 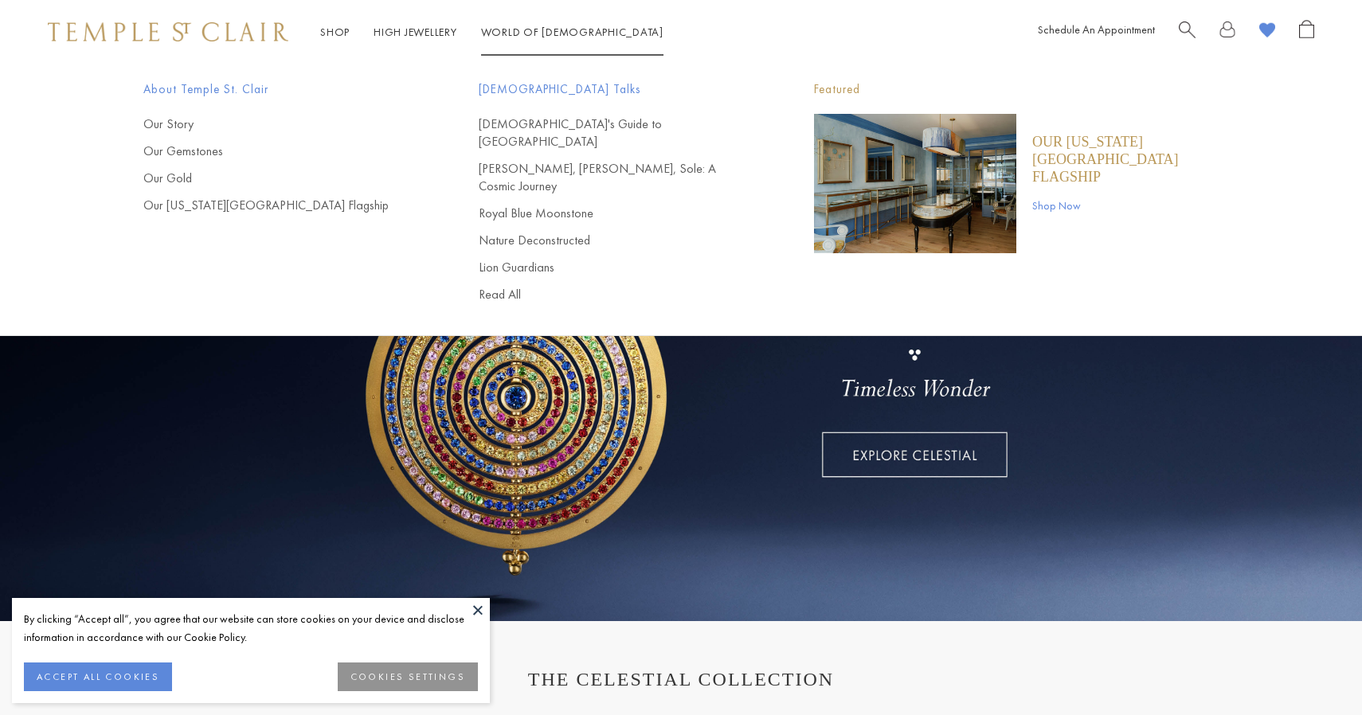 What do you see at coordinates (1125, 205) in the screenshot?
I see `a: Shop Now` at bounding box center [1125, 205].